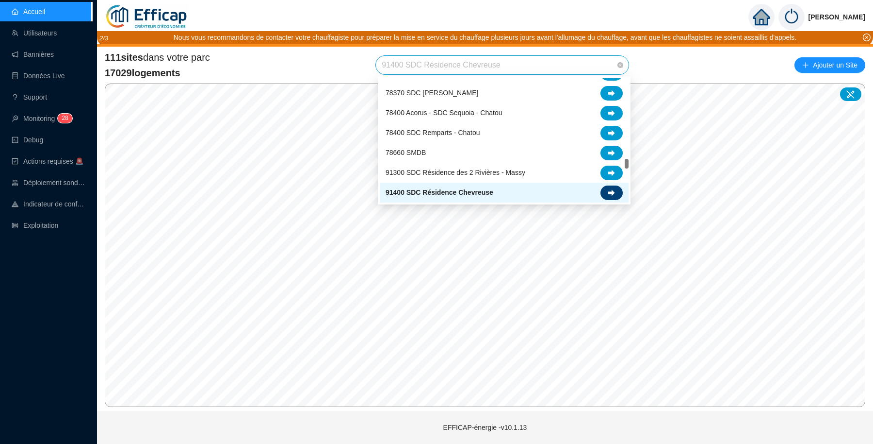 This screenshot has height=444, width=873. I want to click on a: notificationBannières, so click(33, 54).